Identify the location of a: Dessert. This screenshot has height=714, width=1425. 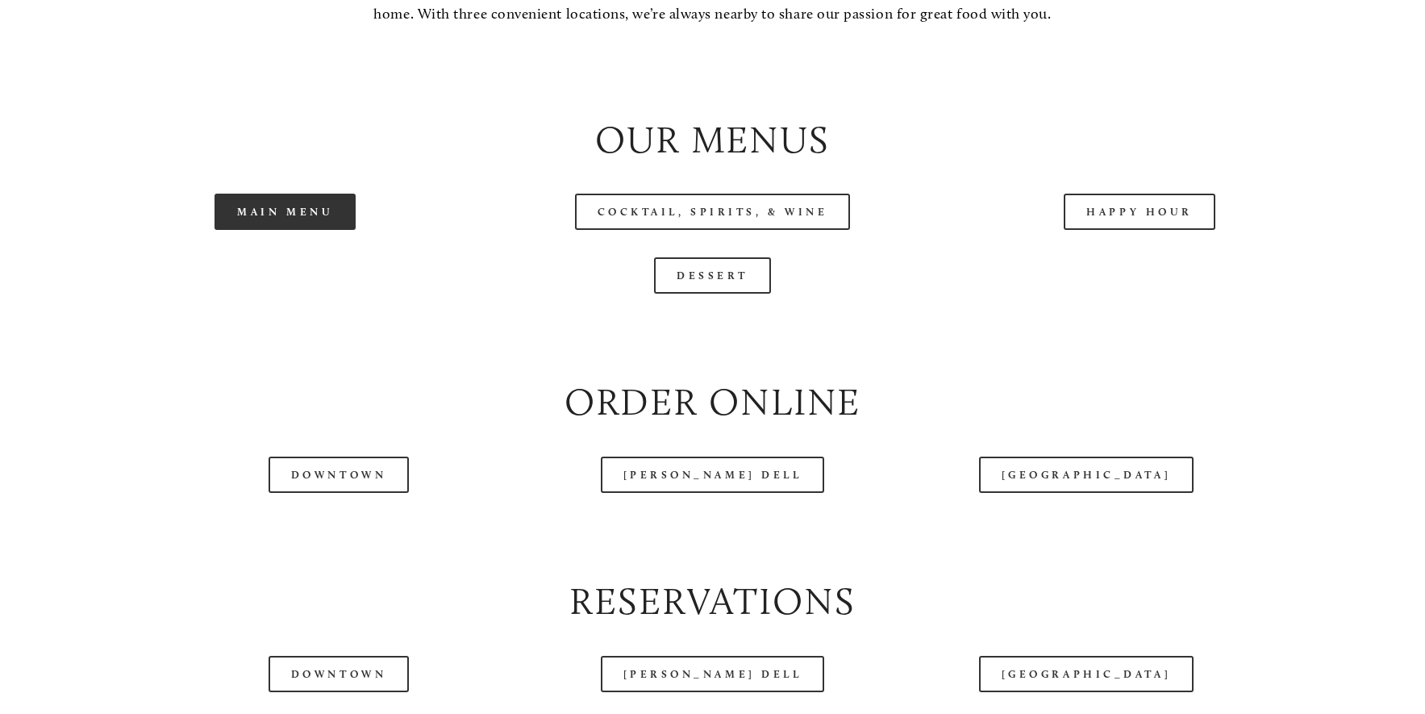
(712, 275).